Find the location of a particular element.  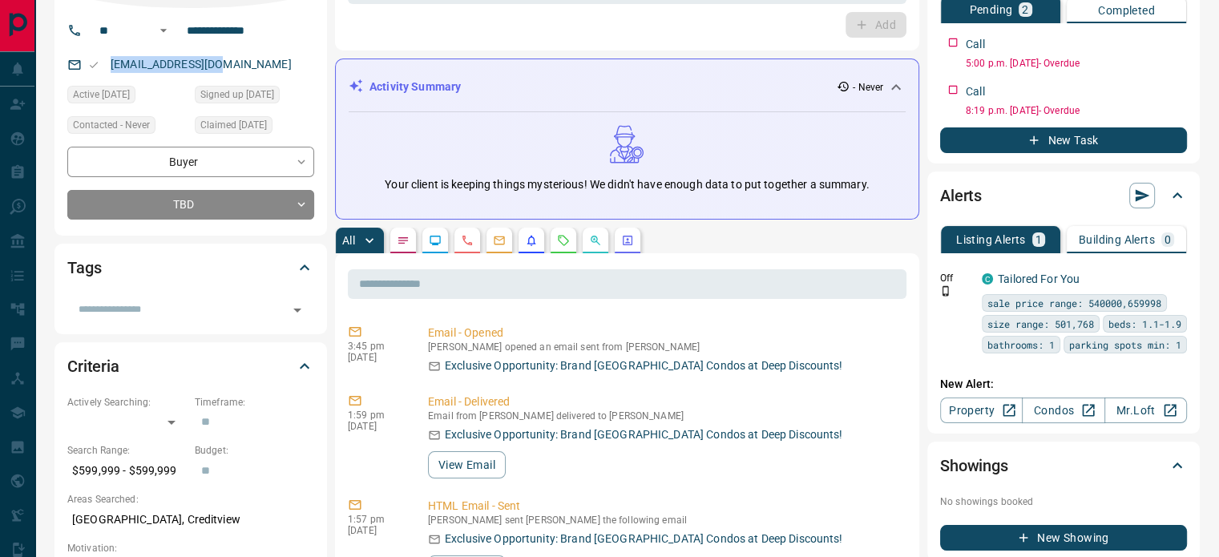

h2: Alerts is located at coordinates (961, 196).